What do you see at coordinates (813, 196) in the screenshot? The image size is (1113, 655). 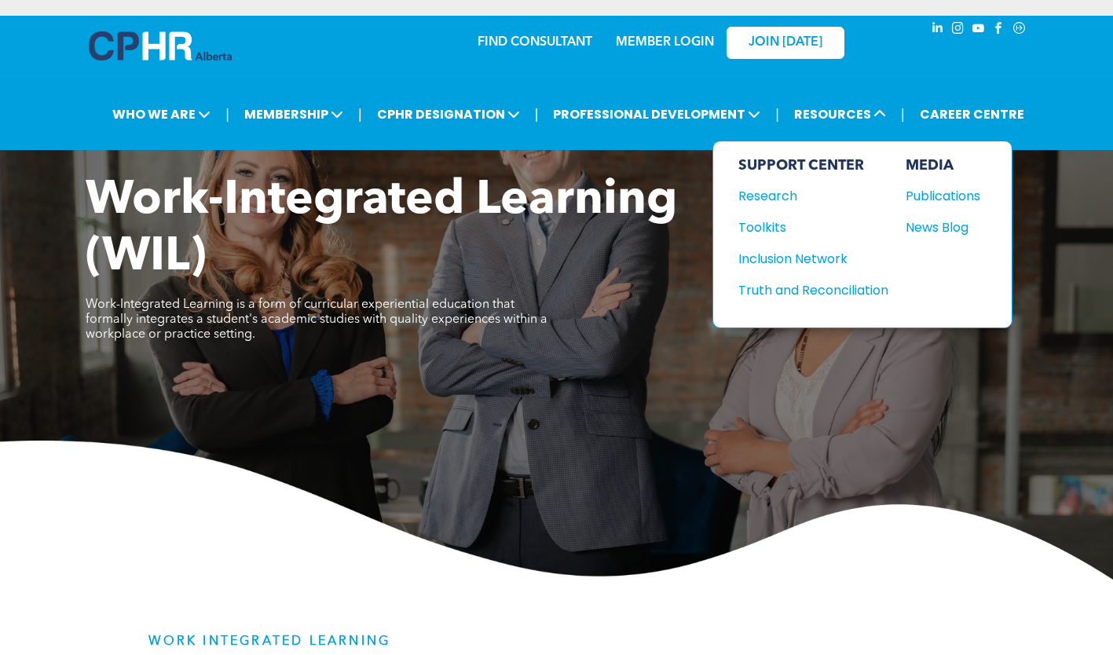 I see `a: Research` at bounding box center [813, 196].